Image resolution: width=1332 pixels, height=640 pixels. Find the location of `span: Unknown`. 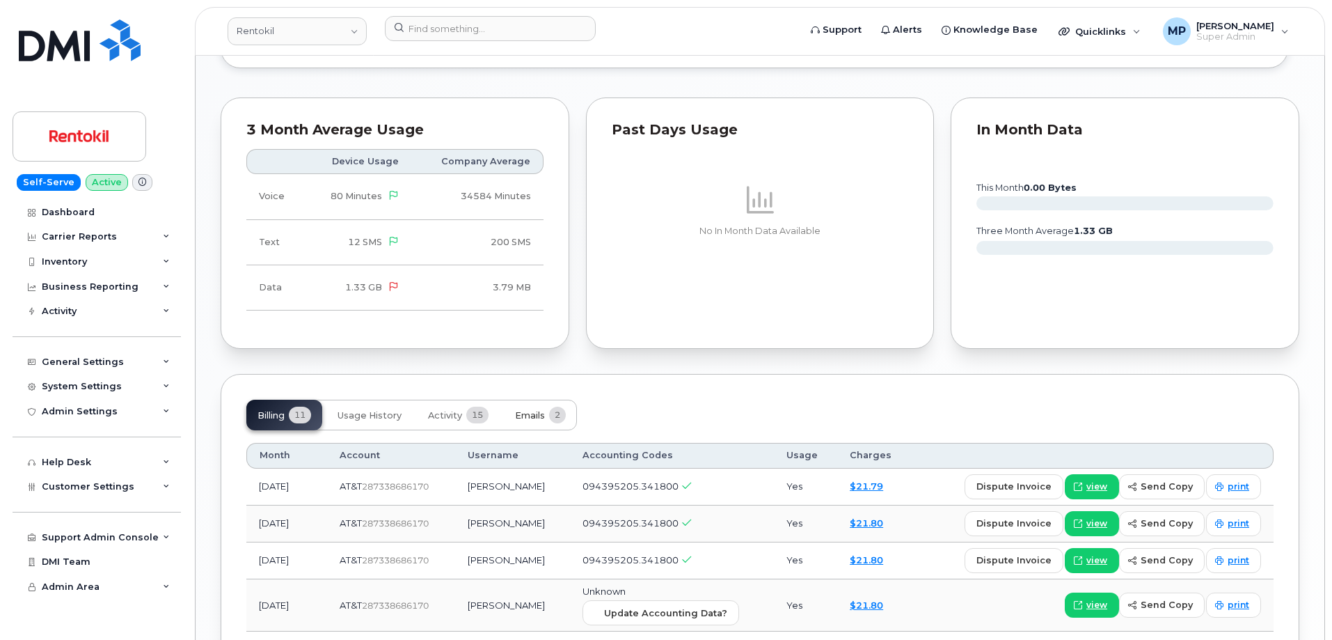

span: Unknown is located at coordinates (604, 591).